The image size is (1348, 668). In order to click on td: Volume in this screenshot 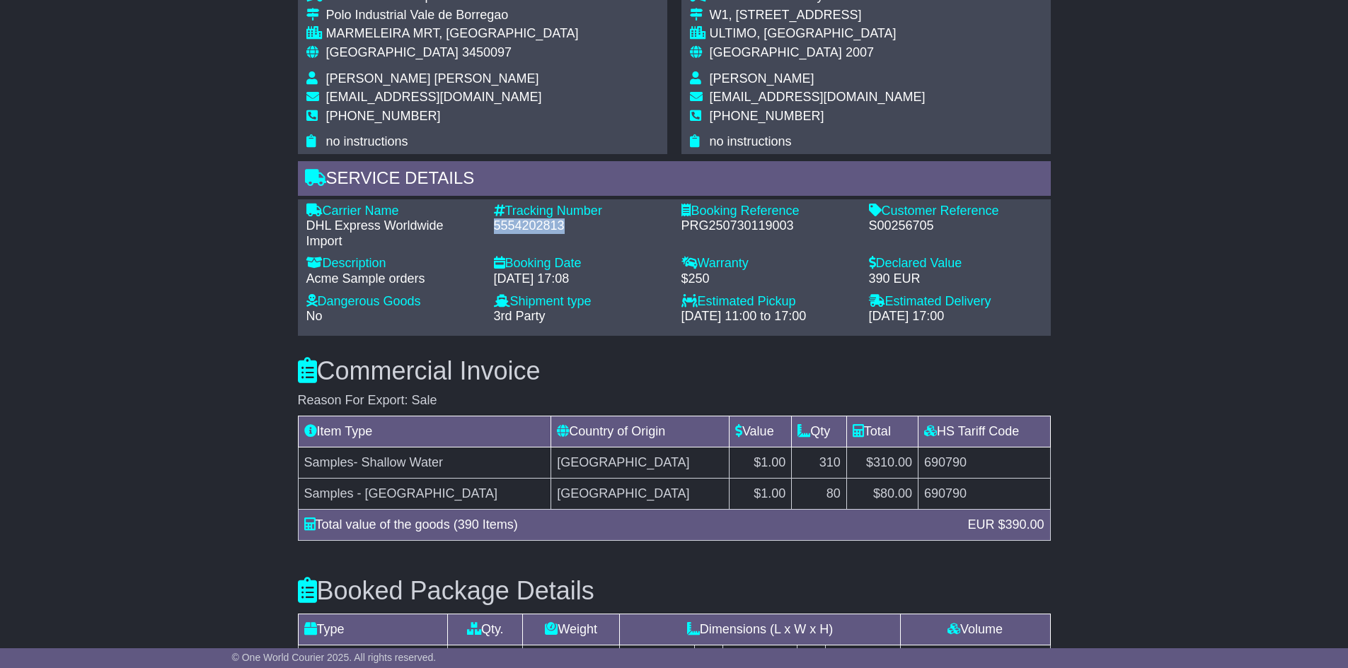, I will do `click(975, 630)`.